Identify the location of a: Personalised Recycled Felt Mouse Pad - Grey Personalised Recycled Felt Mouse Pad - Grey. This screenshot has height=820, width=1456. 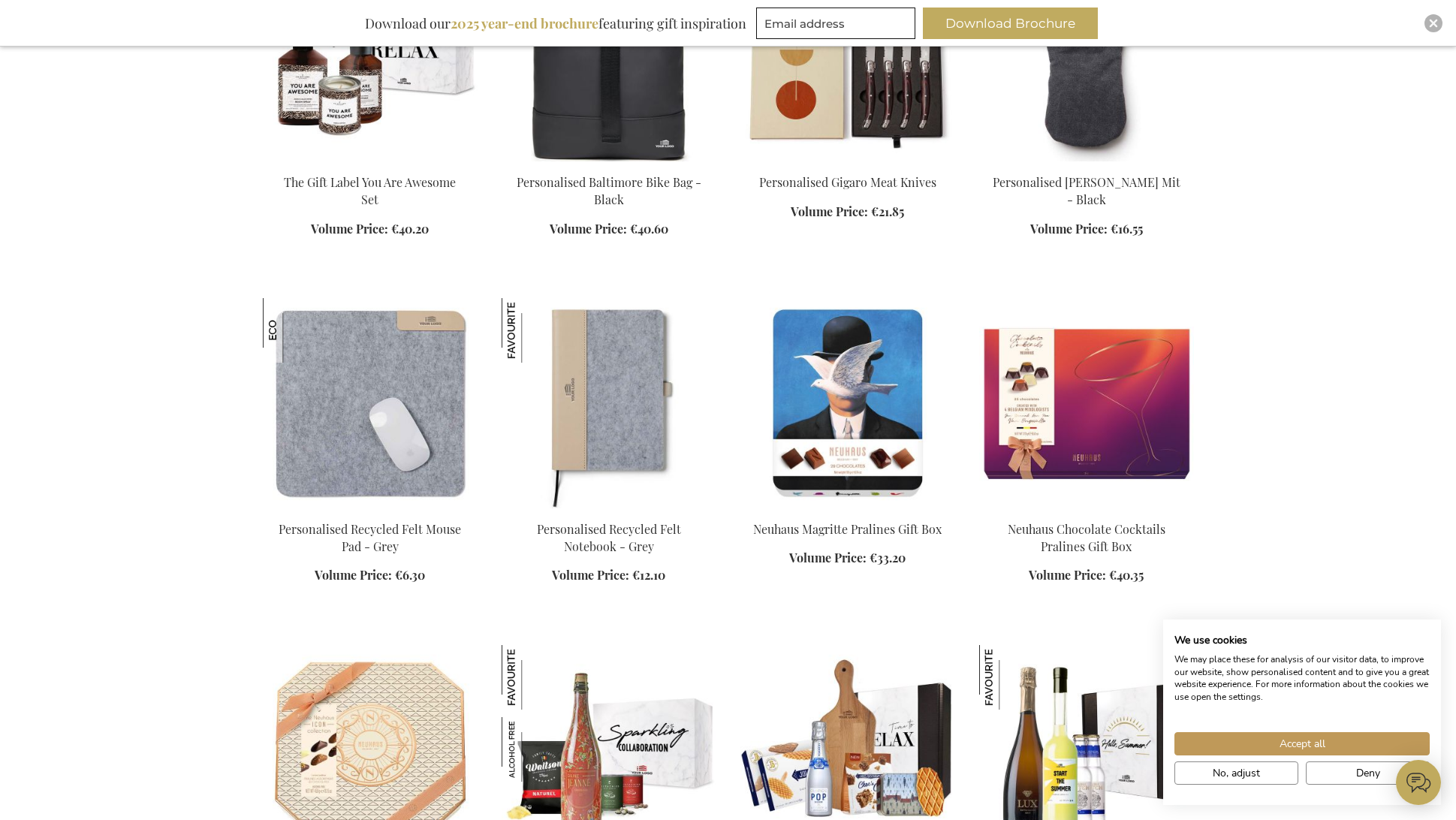
(371, 509).